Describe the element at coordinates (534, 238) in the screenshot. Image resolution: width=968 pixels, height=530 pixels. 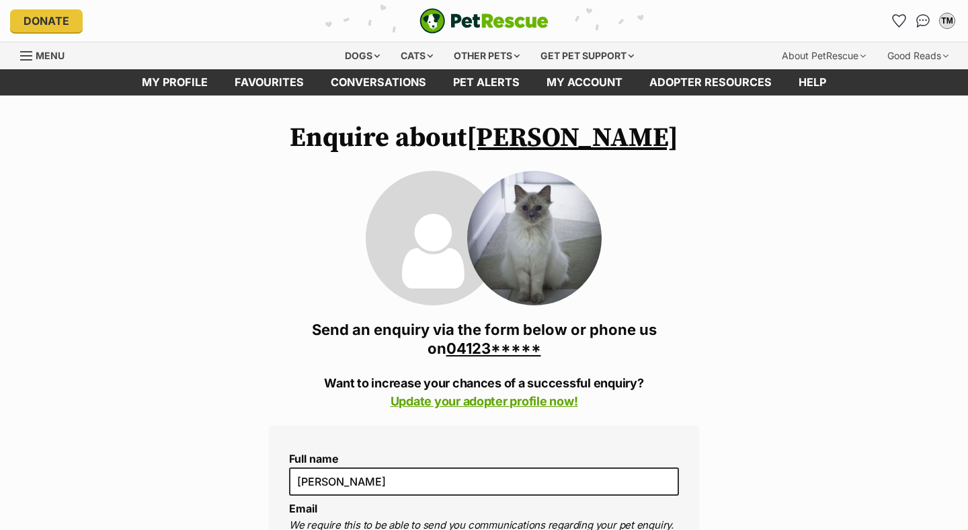
I see `img: Mimi` at that location.